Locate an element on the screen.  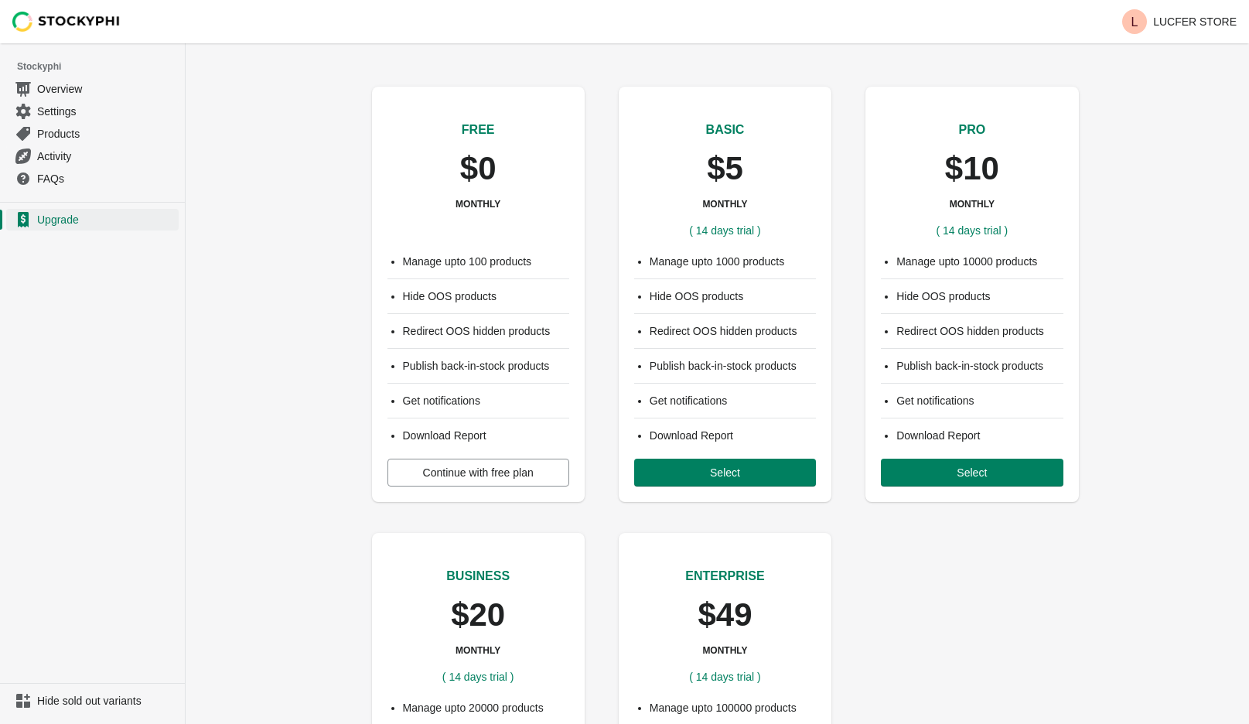
li: Manage upto 10000 products is located at coordinates (979, 261).